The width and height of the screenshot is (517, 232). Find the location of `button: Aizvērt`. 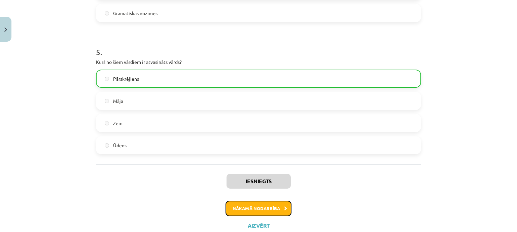

button: Aizvērt is located at coordinates (258, 226).